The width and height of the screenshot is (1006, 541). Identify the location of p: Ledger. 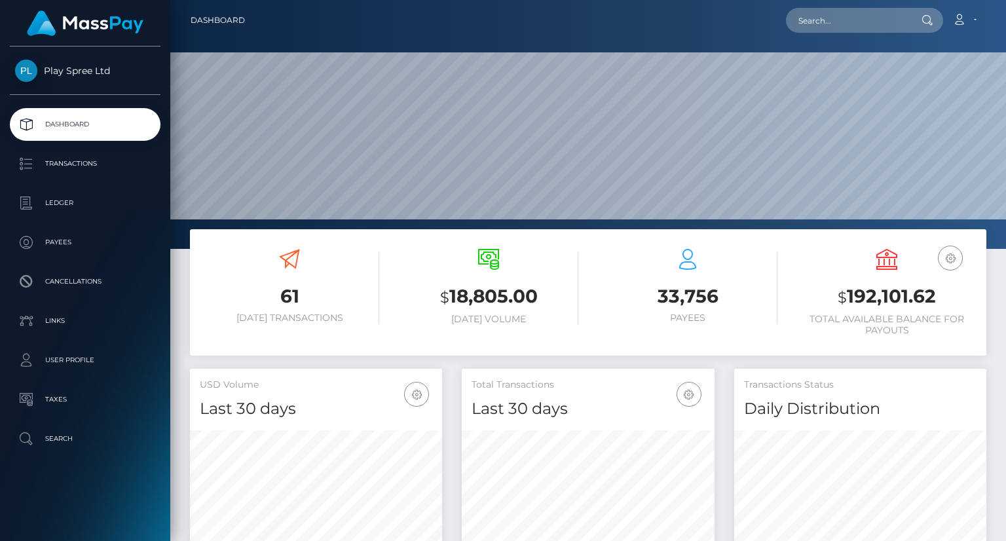
(85, 203).